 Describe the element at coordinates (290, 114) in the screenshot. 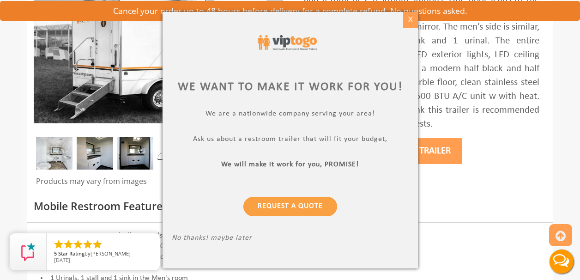

I see `p: We are a nationwide company serving your area!` at that location.